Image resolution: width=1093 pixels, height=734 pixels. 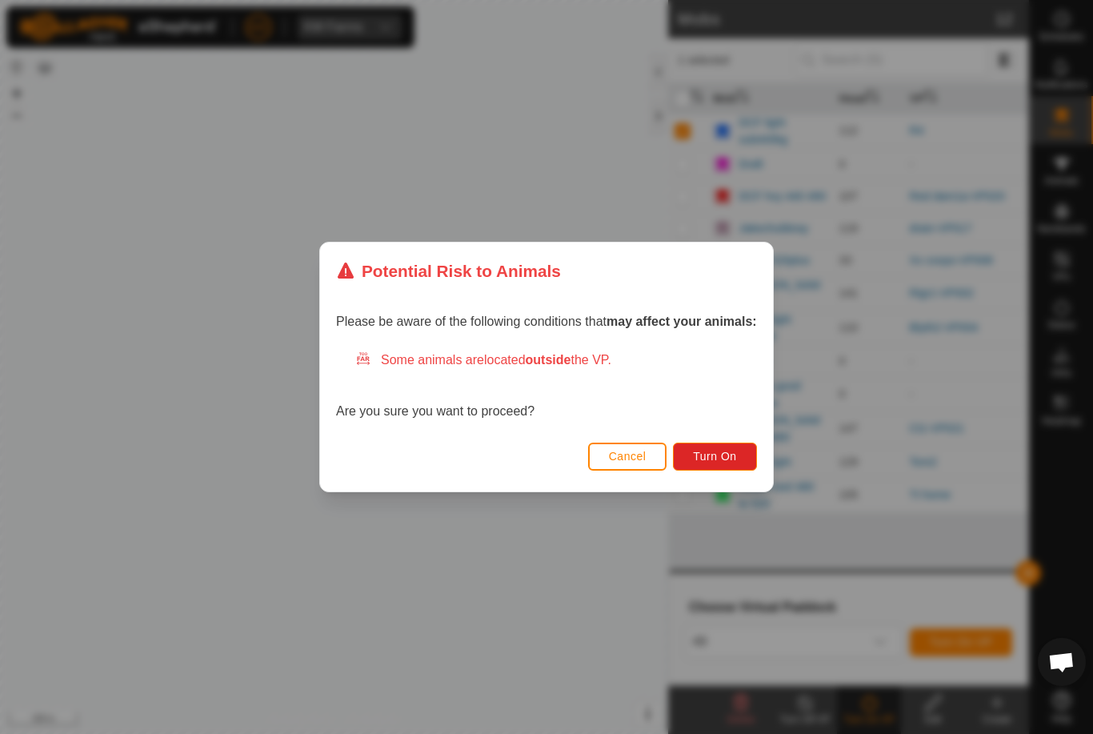 What do you see at coordinates (682, 321) in the screenshot?
I see `strong: may affect your animals:` at bounding box center [682, 321].